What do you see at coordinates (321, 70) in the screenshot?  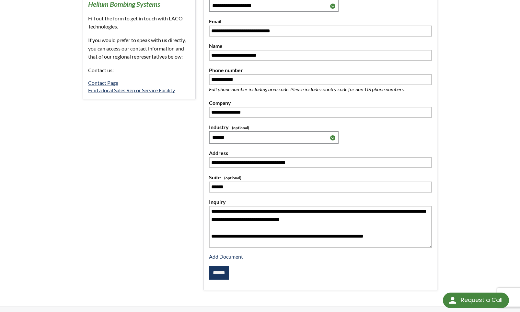 I see `label: Phone number` at bounding box center [321, 70].